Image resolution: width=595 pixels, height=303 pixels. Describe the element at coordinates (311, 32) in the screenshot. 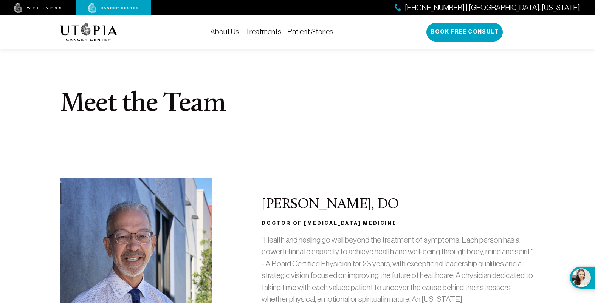

I see `a: Patient Stories` at that location.